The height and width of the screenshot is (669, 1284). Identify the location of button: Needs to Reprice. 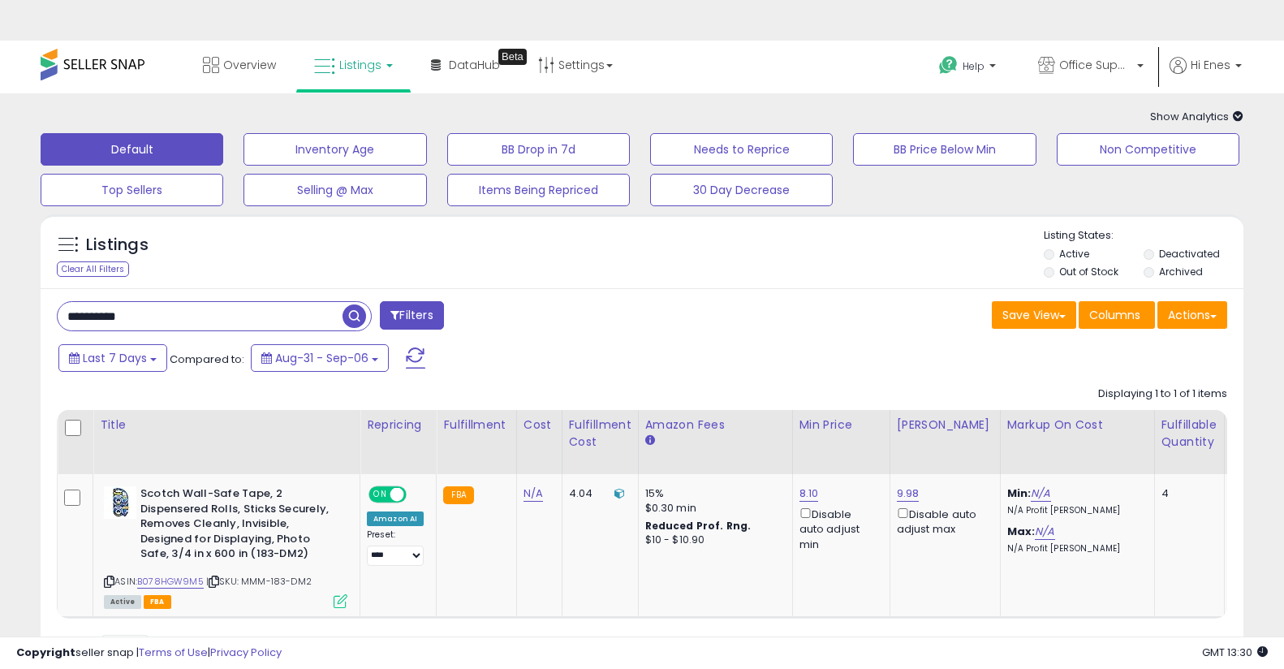
(741, 149).